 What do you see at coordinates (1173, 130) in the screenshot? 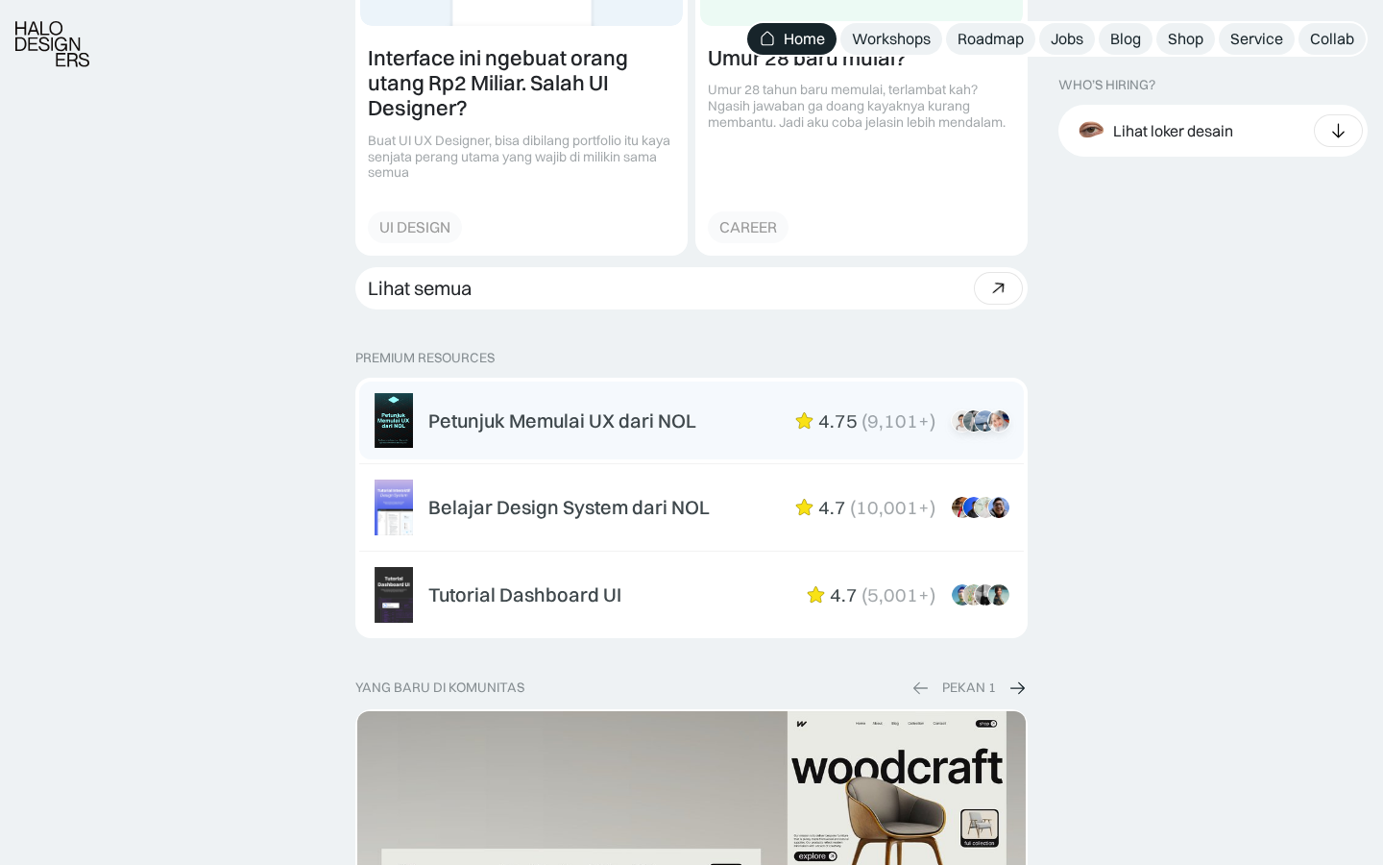
I see `div: Lihat loker desain` at bounding box center [1173, 130].